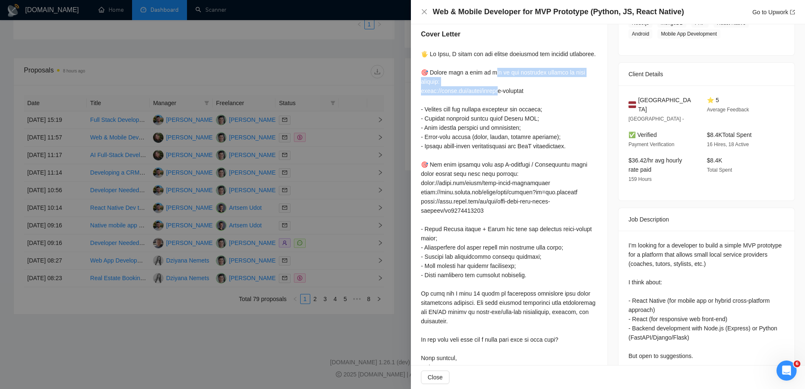  I want to click on div: 🖐 Lo Ipsu, D sitam con adi elitse doeiusmod tem incidid utlaboree. 🎯 Dolore magn a enim ad min ve..., so click(509, 215).